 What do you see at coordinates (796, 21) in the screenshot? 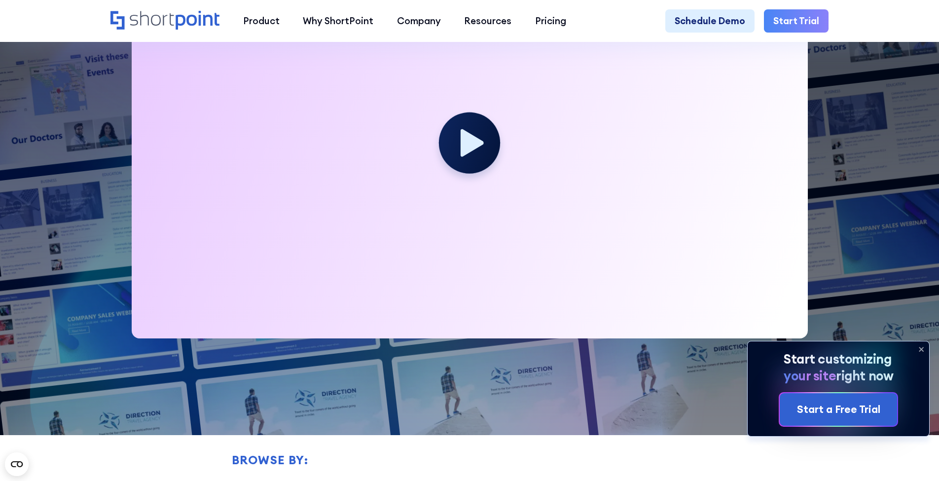
I see `a: Start Trial` at bounding box center [796, 21].